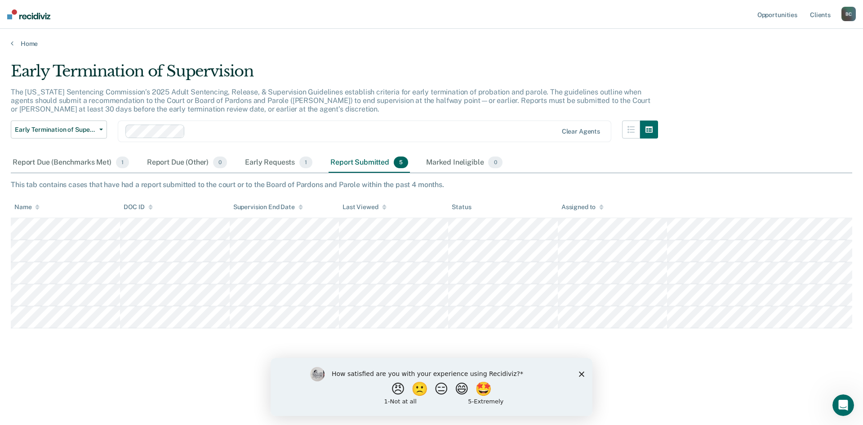 This screenshot has width=863, height=425. What do you see at coordinates (150, 31) in the screenshot?
I see `button: 2` at bounding box center [150, 31].